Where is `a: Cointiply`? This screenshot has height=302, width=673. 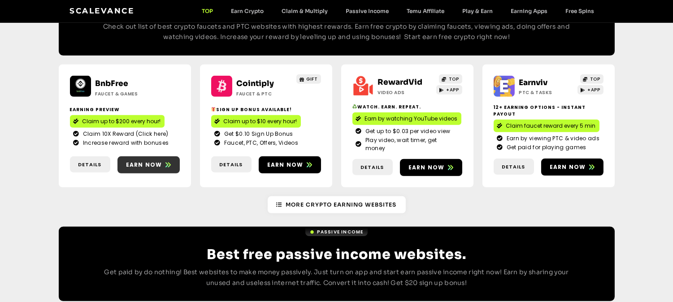 a: Cointiply is located at coordinates (256, 83).